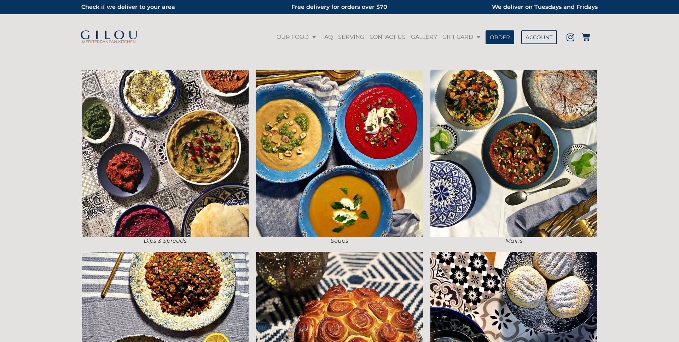 The width and height of the screenshot is (679, 342). Describe the element at coordinates (514, 241) in the screenshot. I see `figcaption: Mains` at that location.